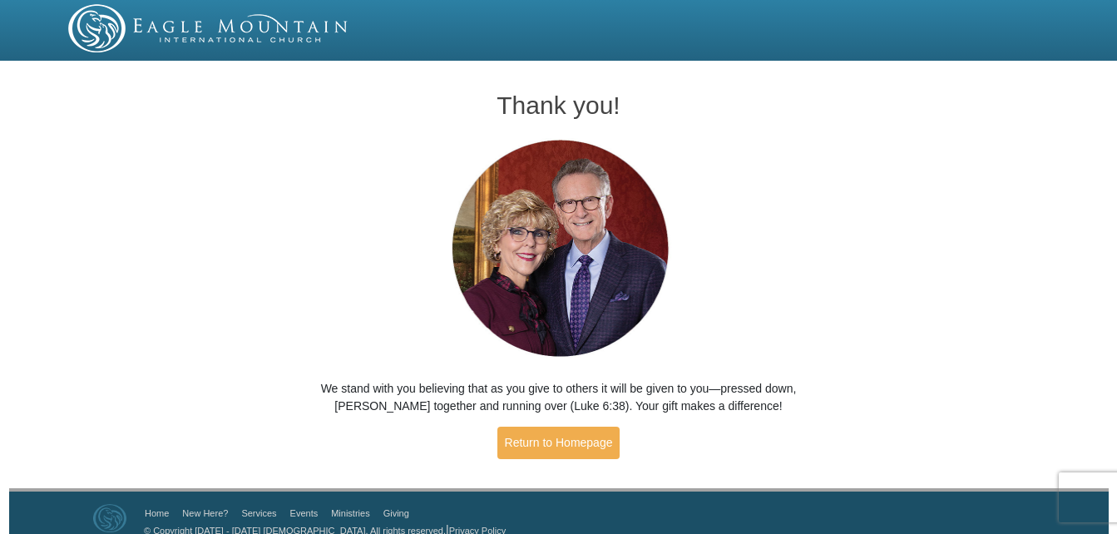 The width and height of the screenshot is (1117, 534). Describe the element at coordinates (350, 513) in the screenshot. I see `a: Ministries` at that location.